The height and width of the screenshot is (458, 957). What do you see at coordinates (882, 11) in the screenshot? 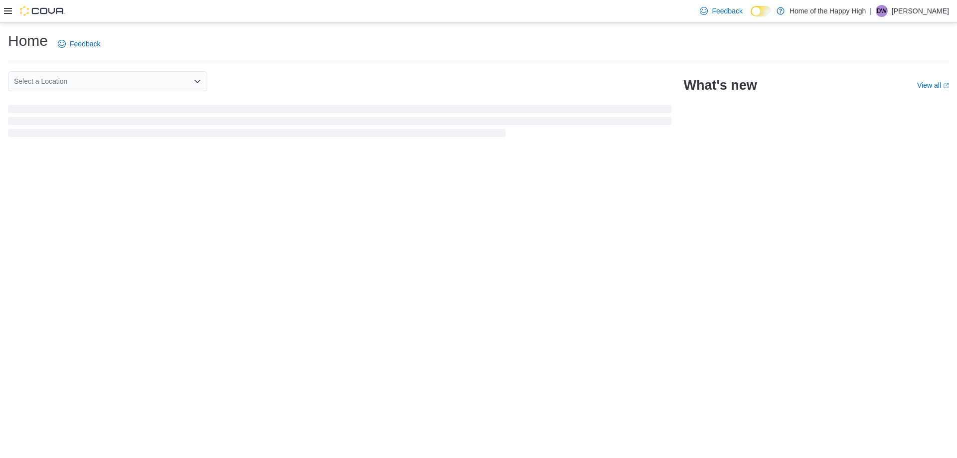
I see `div: David Wegner` at bounding box center [882, 11].